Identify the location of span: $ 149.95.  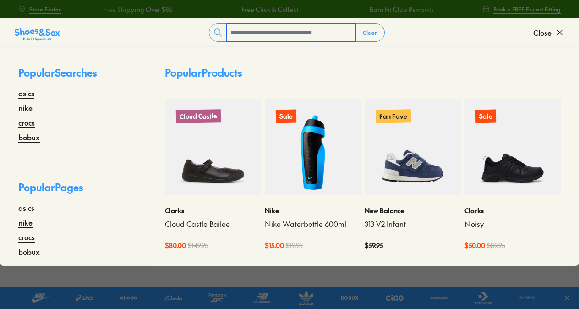
(198, 245).